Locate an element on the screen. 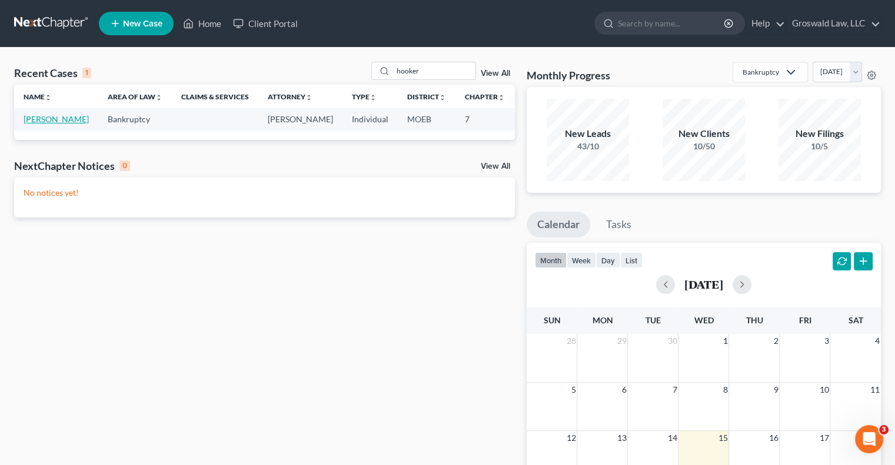 This screenshot has height=465, width=895. span: 14 is located at coordinates (672, 438).